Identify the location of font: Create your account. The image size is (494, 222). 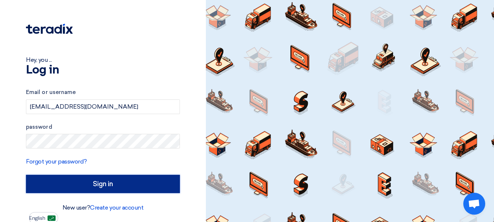
(117, 207).